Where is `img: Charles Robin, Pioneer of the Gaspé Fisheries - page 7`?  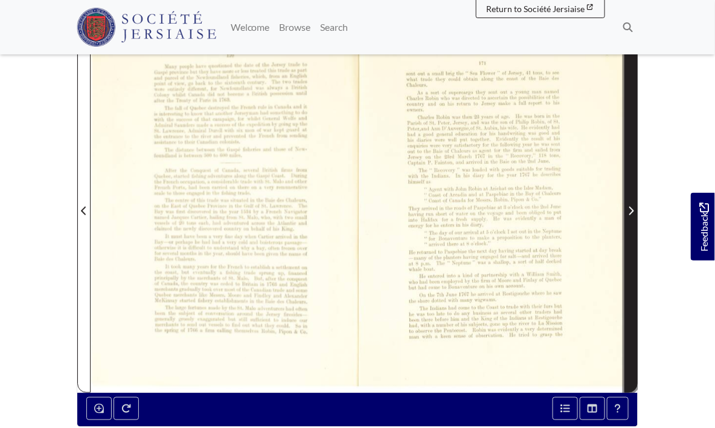
img: Charles Robin, Pioneer of the Gaspé Fisheries - page 7 is located at coordinates (491, 204).